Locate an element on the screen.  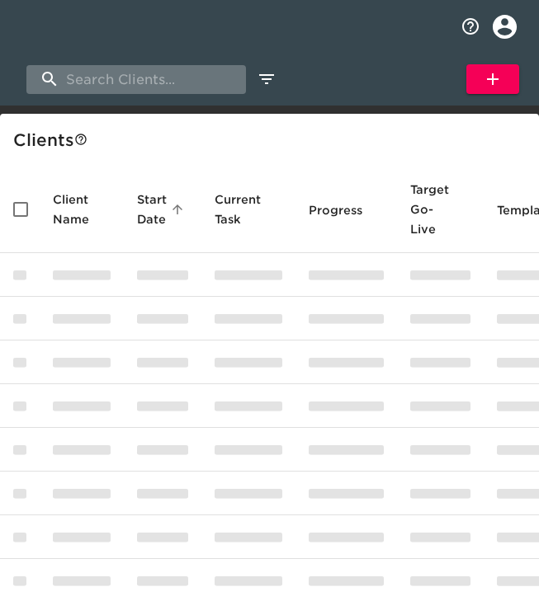
span: Client Name is located at coordinates (82, 210).